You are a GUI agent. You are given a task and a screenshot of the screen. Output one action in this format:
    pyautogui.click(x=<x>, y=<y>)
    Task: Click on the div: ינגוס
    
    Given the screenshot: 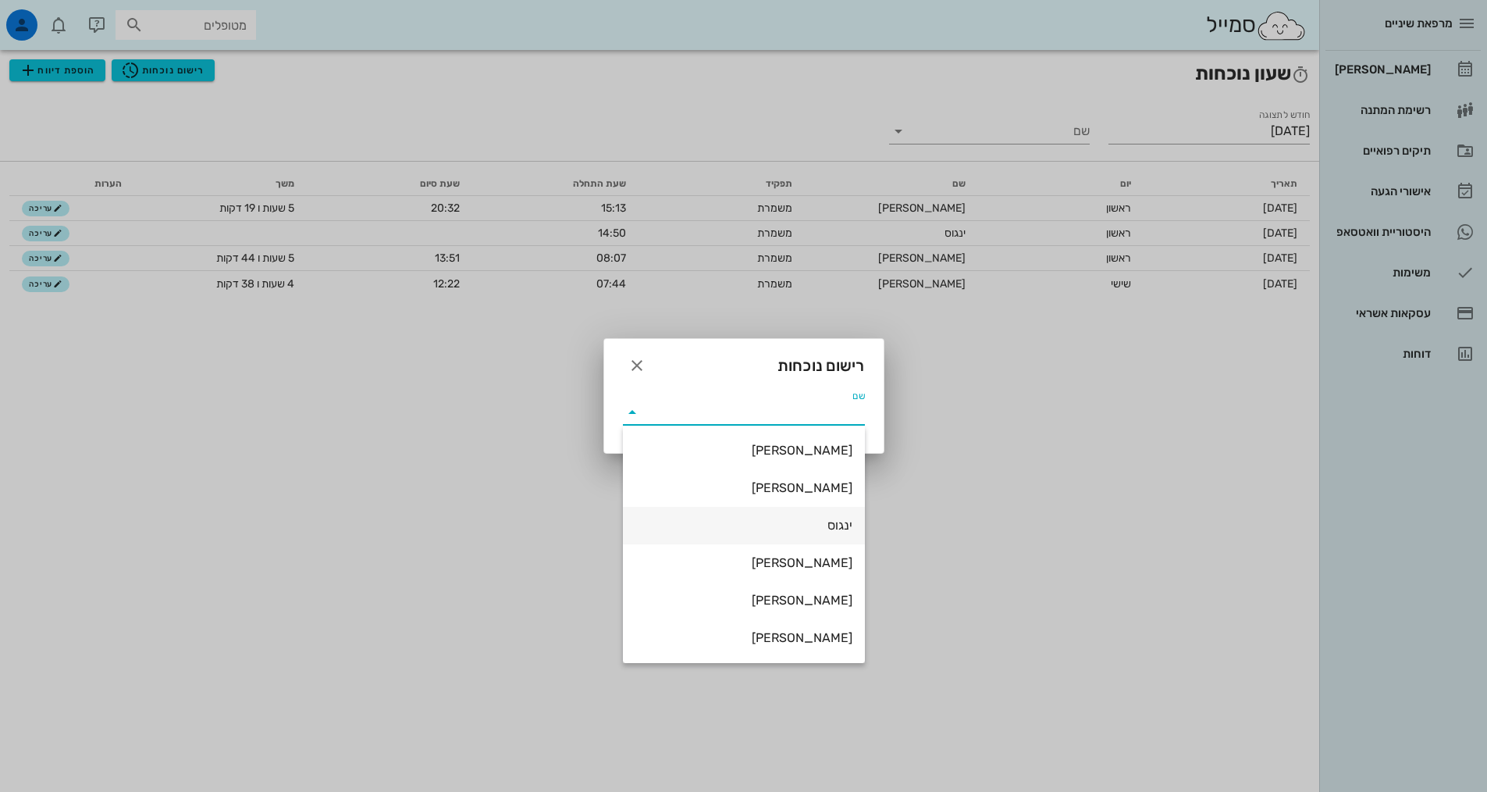 What is the action you would take?
    pyautogui.click(x=744, y=525)
    